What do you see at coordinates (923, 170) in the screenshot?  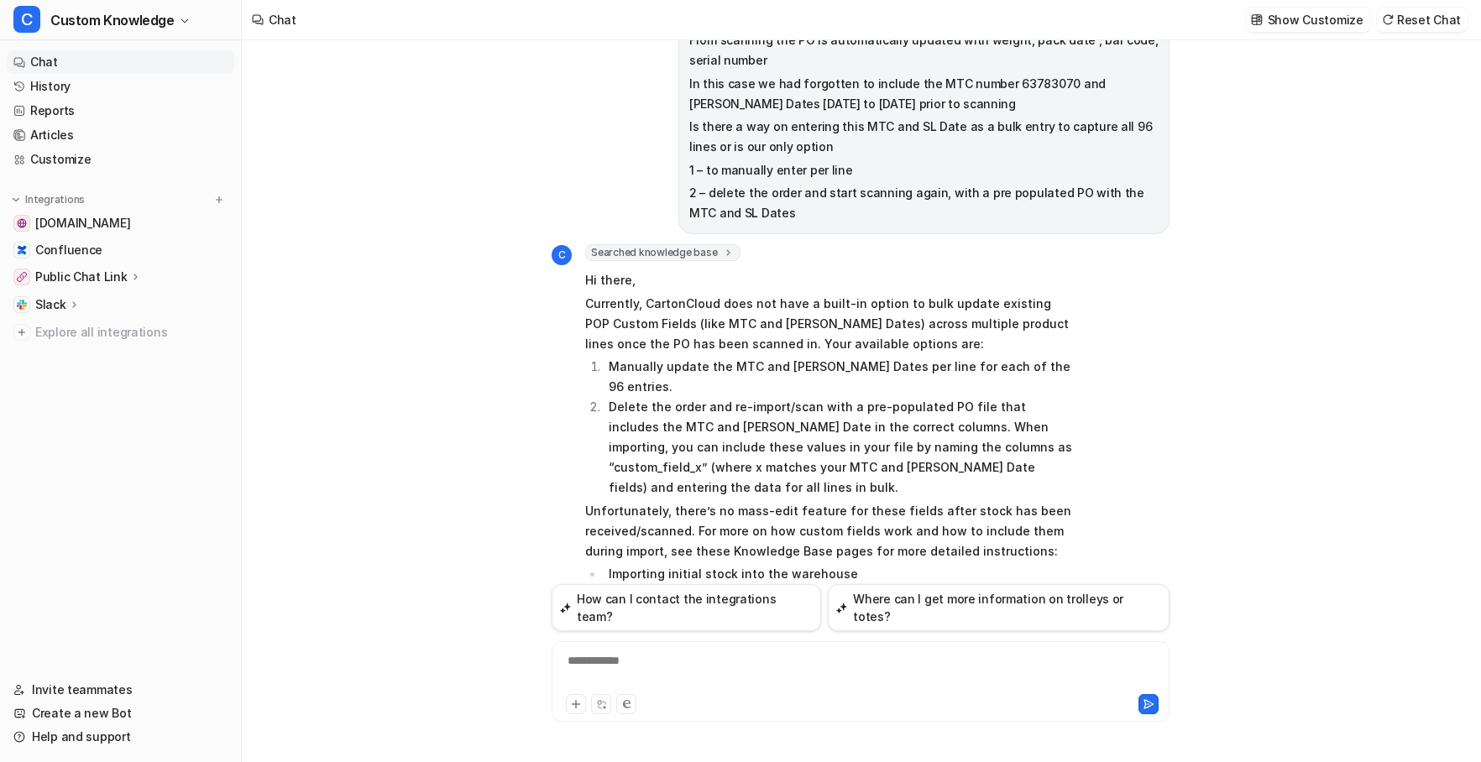 I see `p: 1 – to manually enter per line` at bounding box center [923, 170].